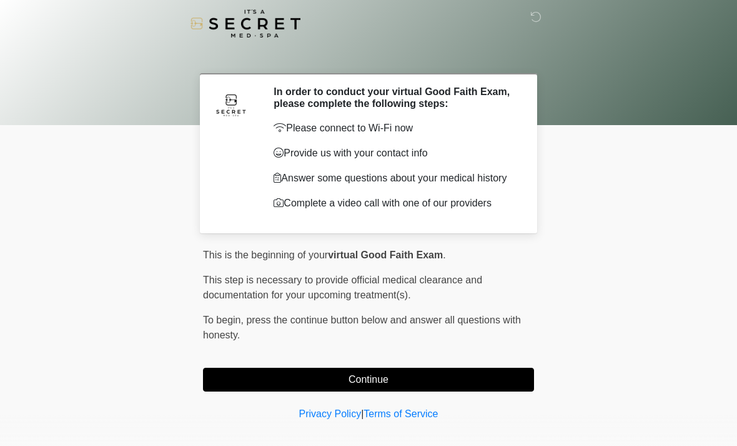 This screenshot has width=737, height=446. What do you see at coordinates (342, 287) in the screenshot?
I see `span: This step is necessary to provide official medical clearance and documentation for your upcoming ...` at bounding box center [342, 287].